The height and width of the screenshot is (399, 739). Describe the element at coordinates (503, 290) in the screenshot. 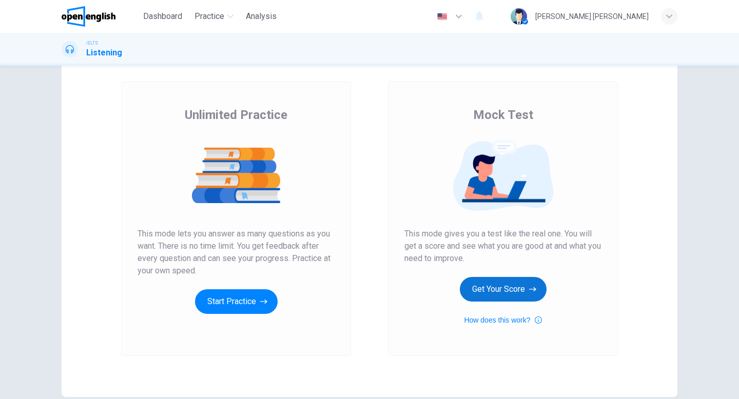

I see `button: Get Your Score` at that location.